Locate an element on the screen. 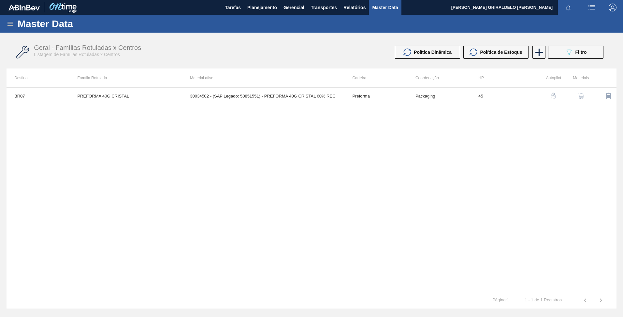  img: auto-pilot-icon is located at coordinates (553, 96).